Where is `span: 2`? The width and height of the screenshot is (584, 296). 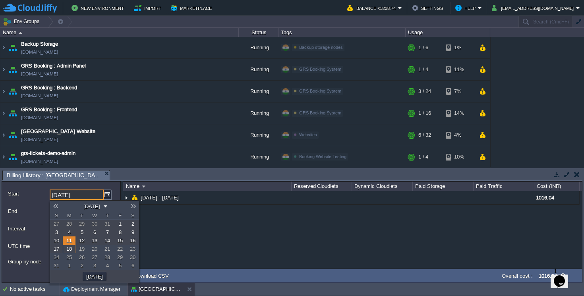
span: 2 is located at coordinates (133, 224).